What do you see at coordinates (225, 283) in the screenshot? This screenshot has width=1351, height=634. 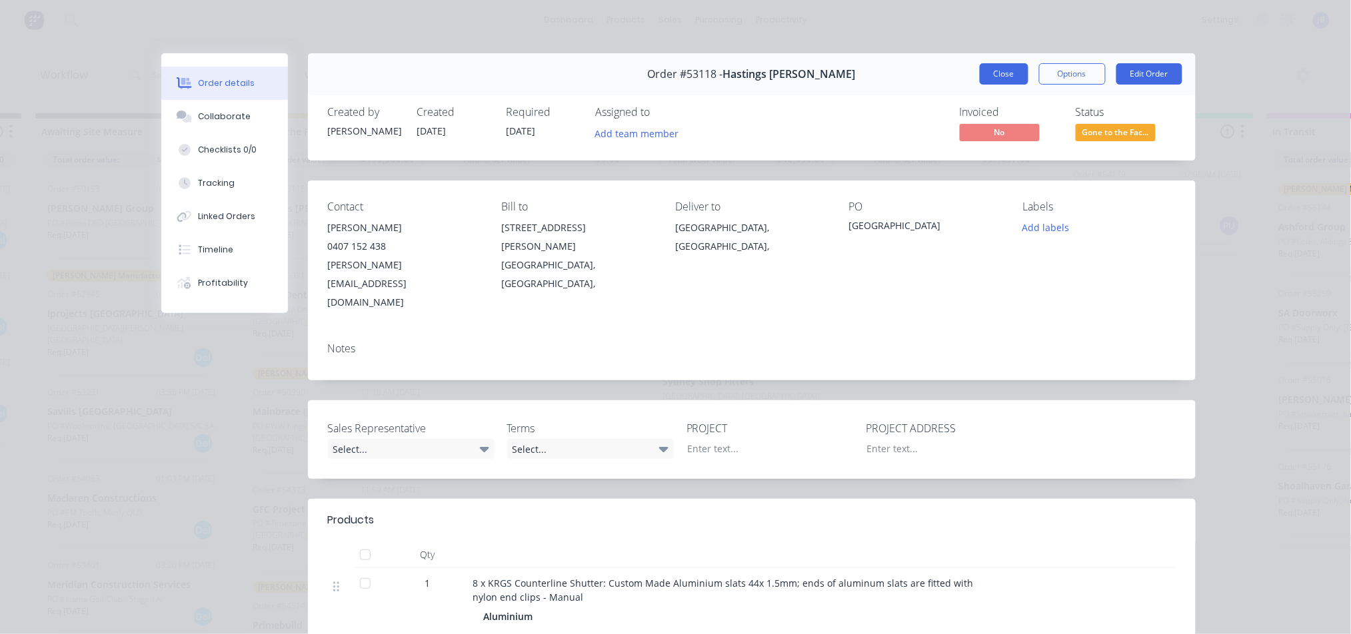 I see `button: Profitability` at bounding box center [225, 283].